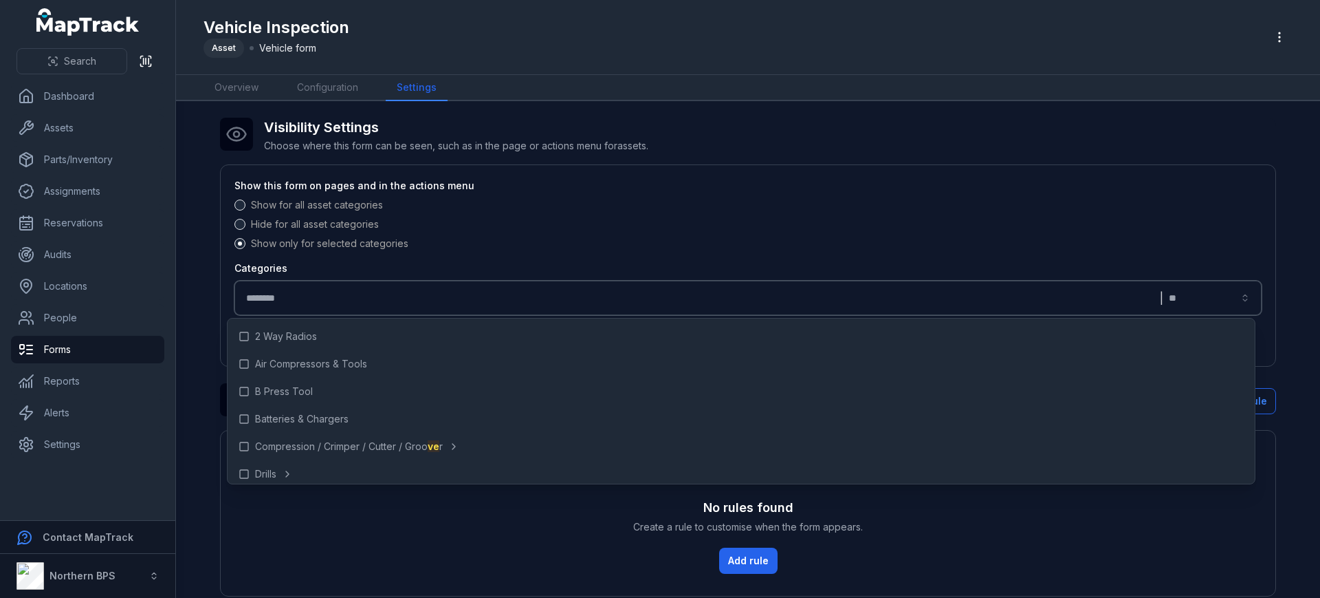  I want to click on a: Reservations, so click(87, 223).